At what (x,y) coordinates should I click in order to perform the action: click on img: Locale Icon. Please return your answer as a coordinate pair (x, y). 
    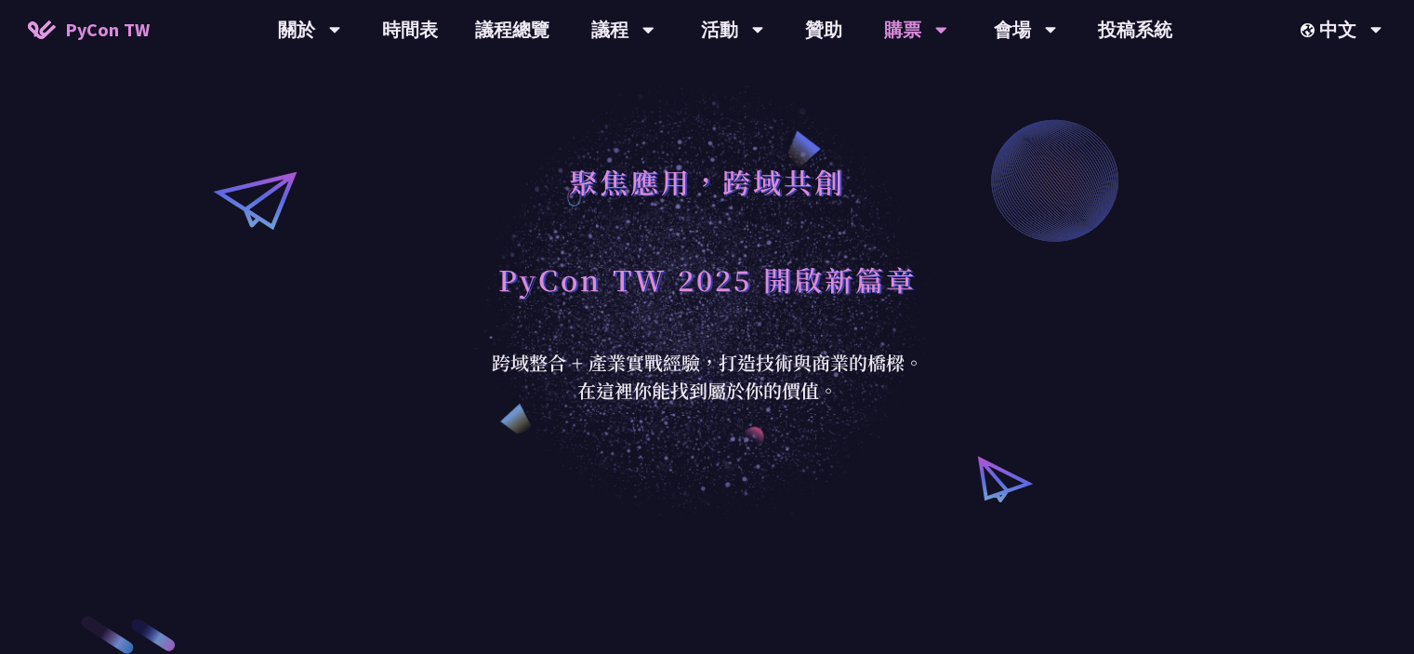
    Looking at the image, I should click on (1310, 30).